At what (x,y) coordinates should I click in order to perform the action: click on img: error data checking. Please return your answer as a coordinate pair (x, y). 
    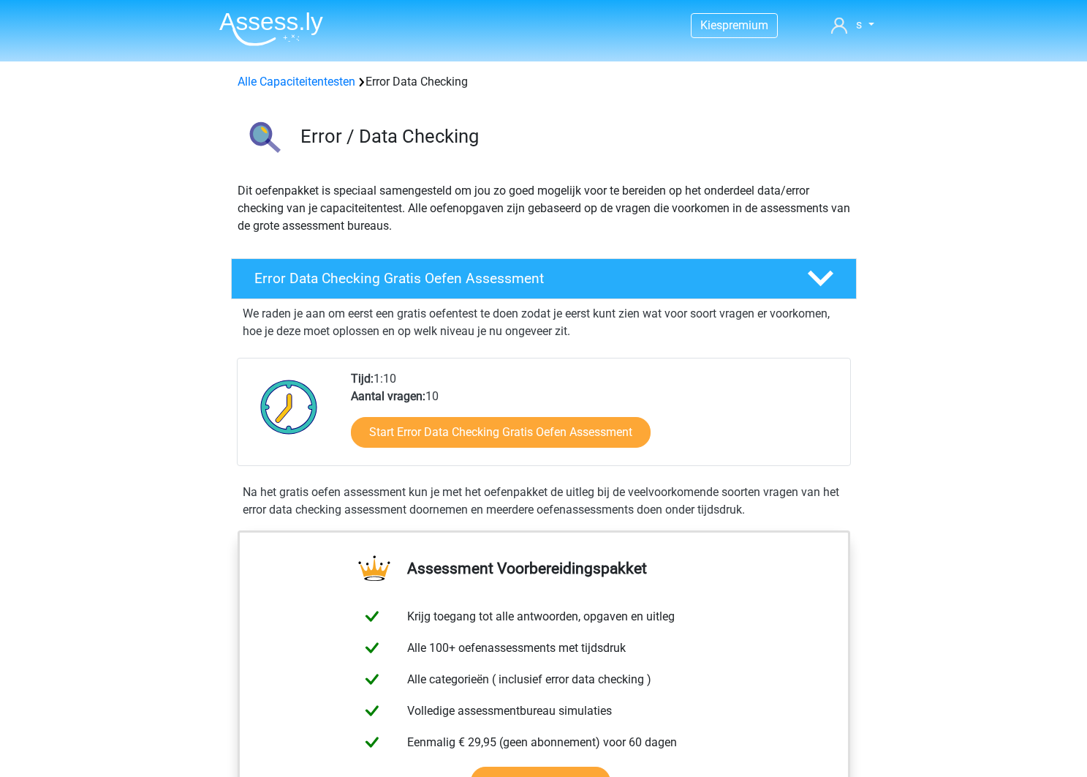
    Looking at the image, I should click on (263, 139).